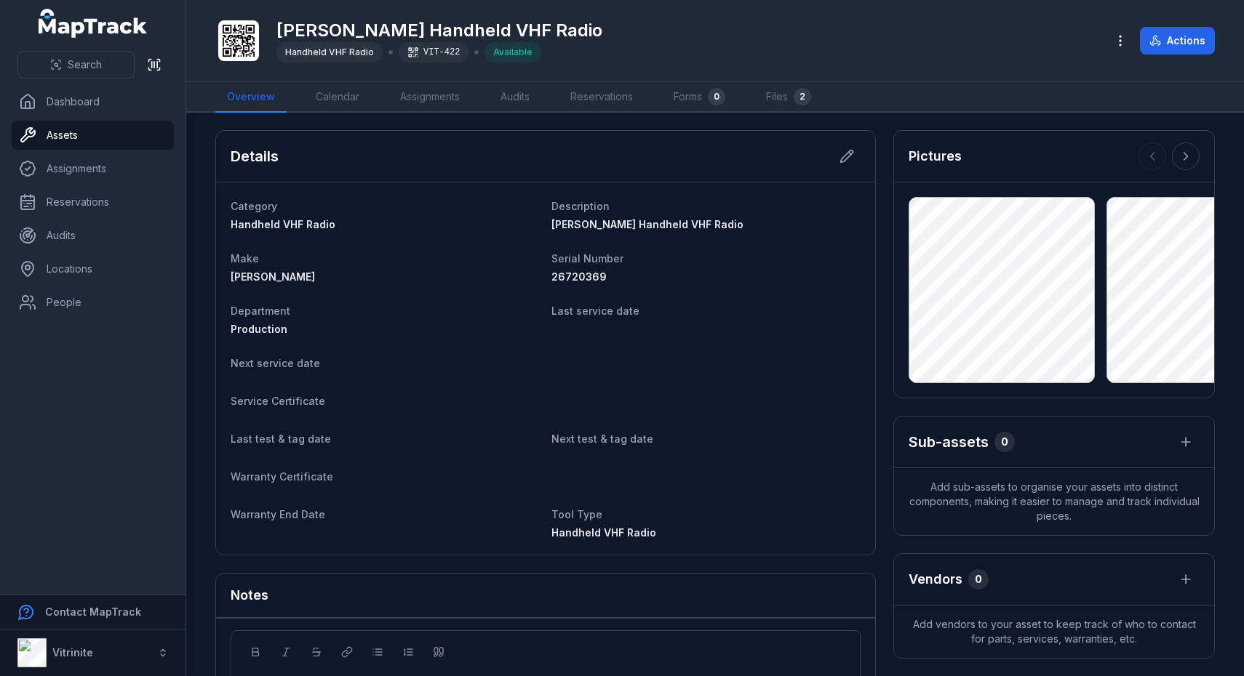 The image size is (1244, 676). What do you see at coordinates (788, 97) in the screenshot?
I see `a: Files2` at bounding box center [788, 97].